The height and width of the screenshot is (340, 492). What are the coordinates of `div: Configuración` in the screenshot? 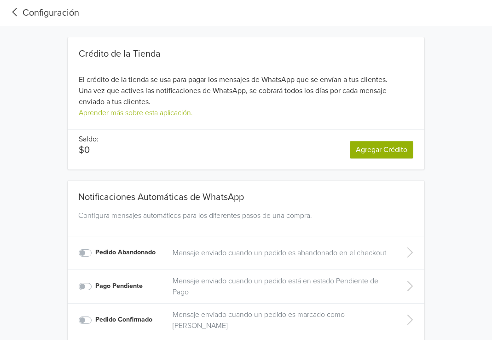 It's located at (43, 13).